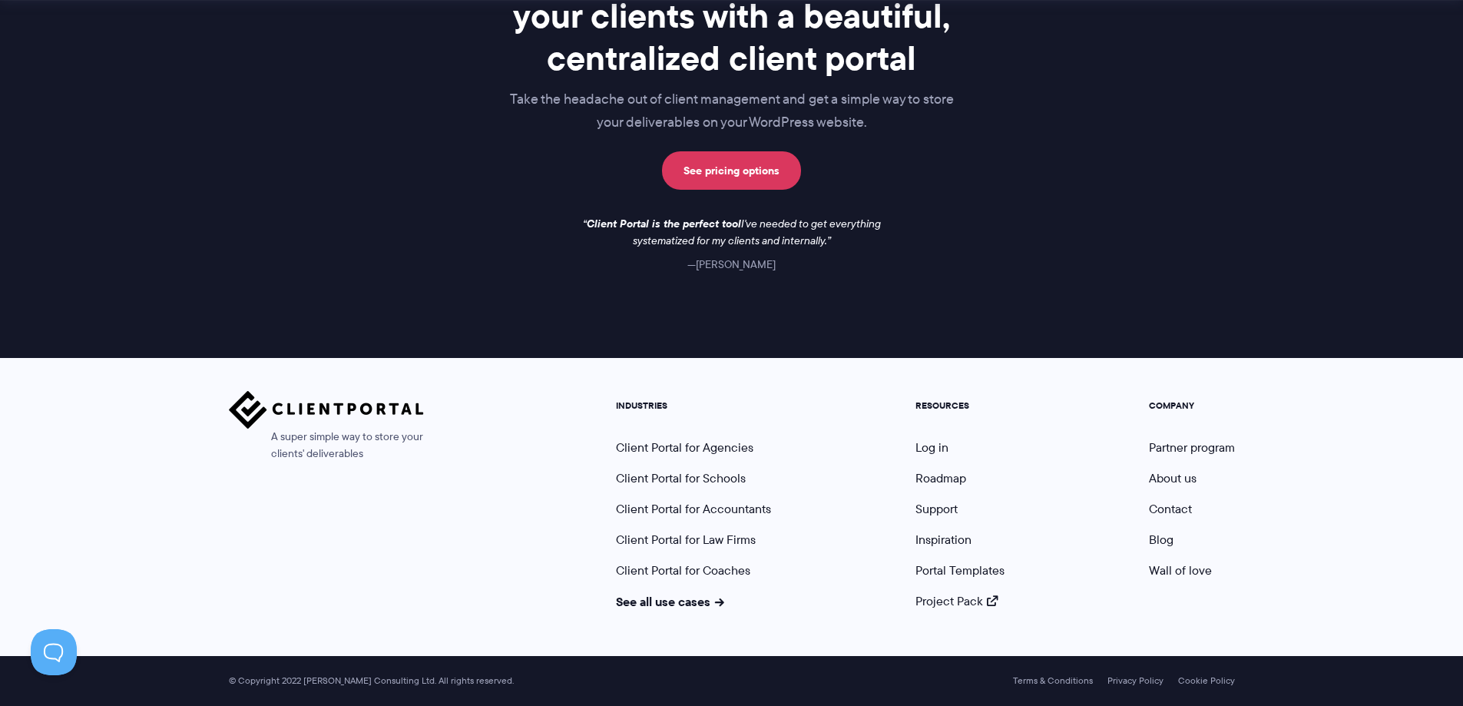 This screenshot has height=706, width=1463. What do you see at coordinates (732, 111) in the screenshot?
I see `p: Take the headache out of client management and get a simple way to store your deliverables on you...` at bounding box center [732, 111].